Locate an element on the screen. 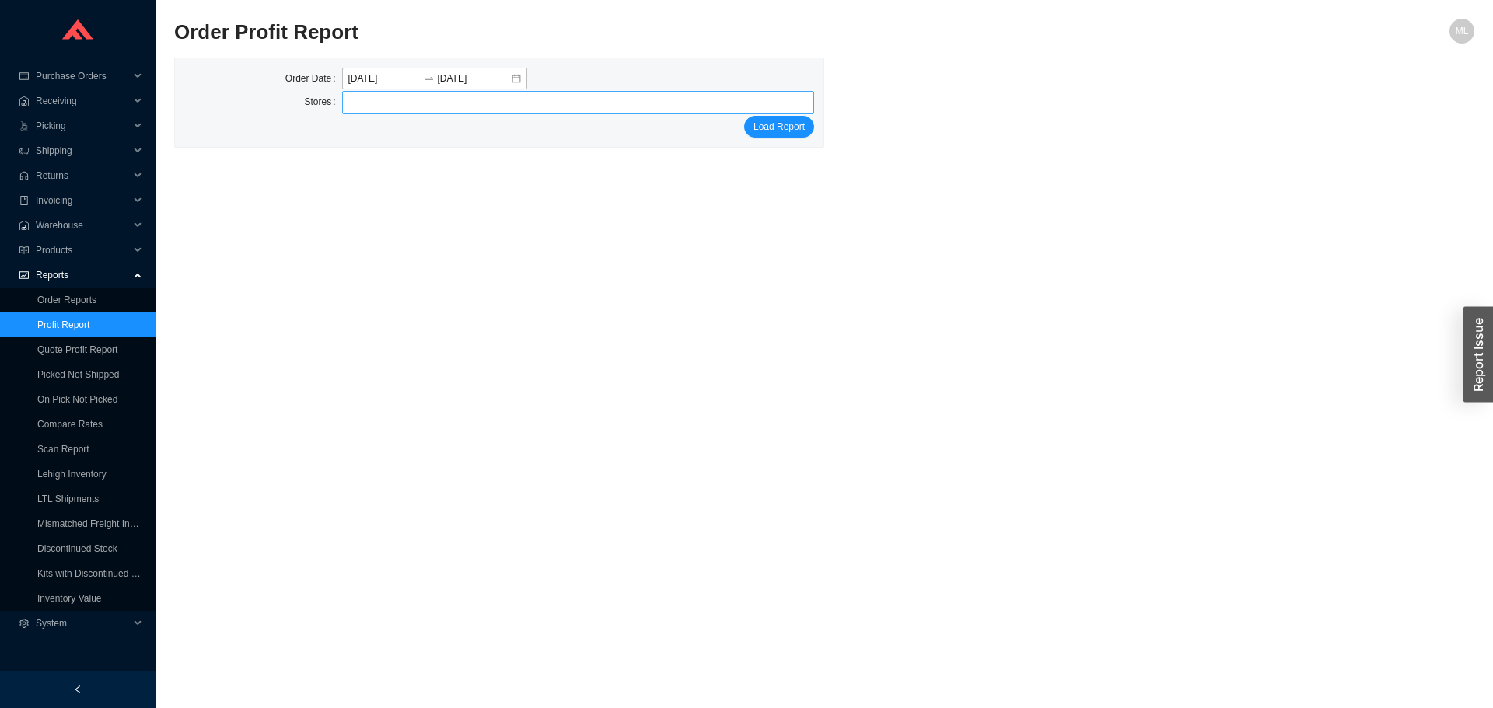  a: LTL Shipments is located at coordinates (68, 499).